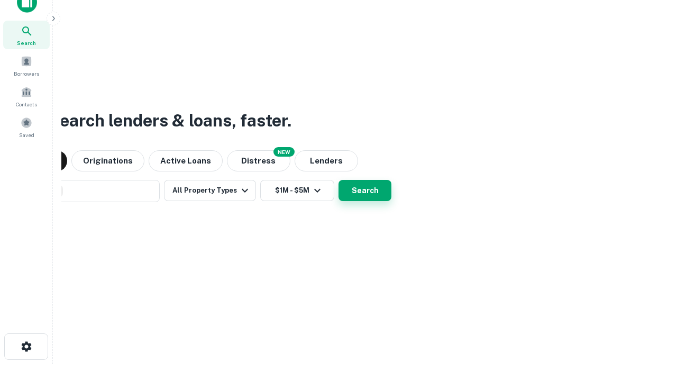  What do you see at coordinates (26, 135) in the screenshot?
I see `span: Saved` at bounding box center [26, 135].